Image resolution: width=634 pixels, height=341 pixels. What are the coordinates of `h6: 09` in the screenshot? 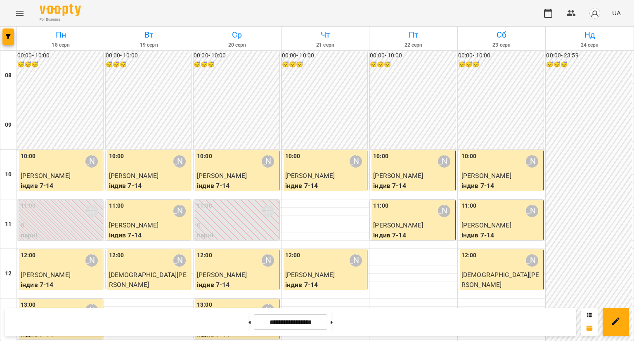 It's located at (8, 125).